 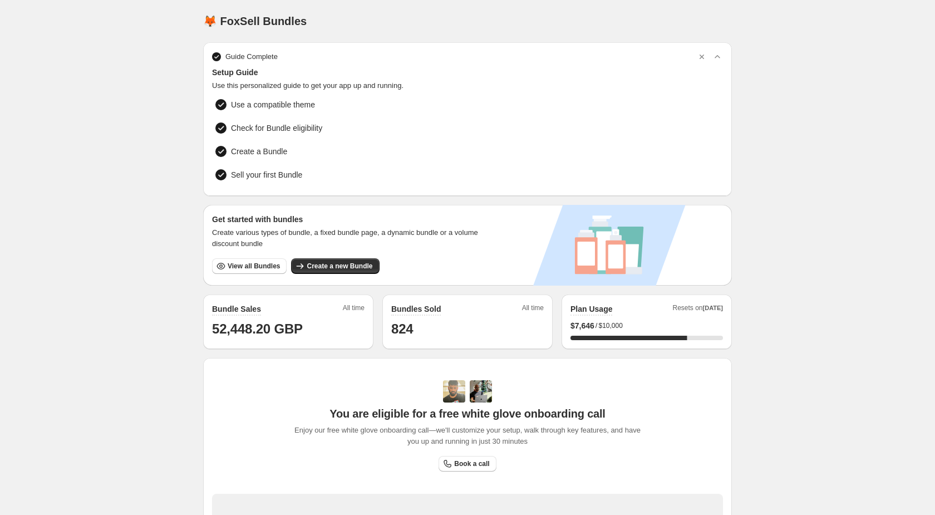 What do you see at coordinates (467, 436) in the screenshot?
I see `span: Enjoy our free white glove onboarding call—we'll customize your setup, walk through key features,...` at bounding box center [467, 436].